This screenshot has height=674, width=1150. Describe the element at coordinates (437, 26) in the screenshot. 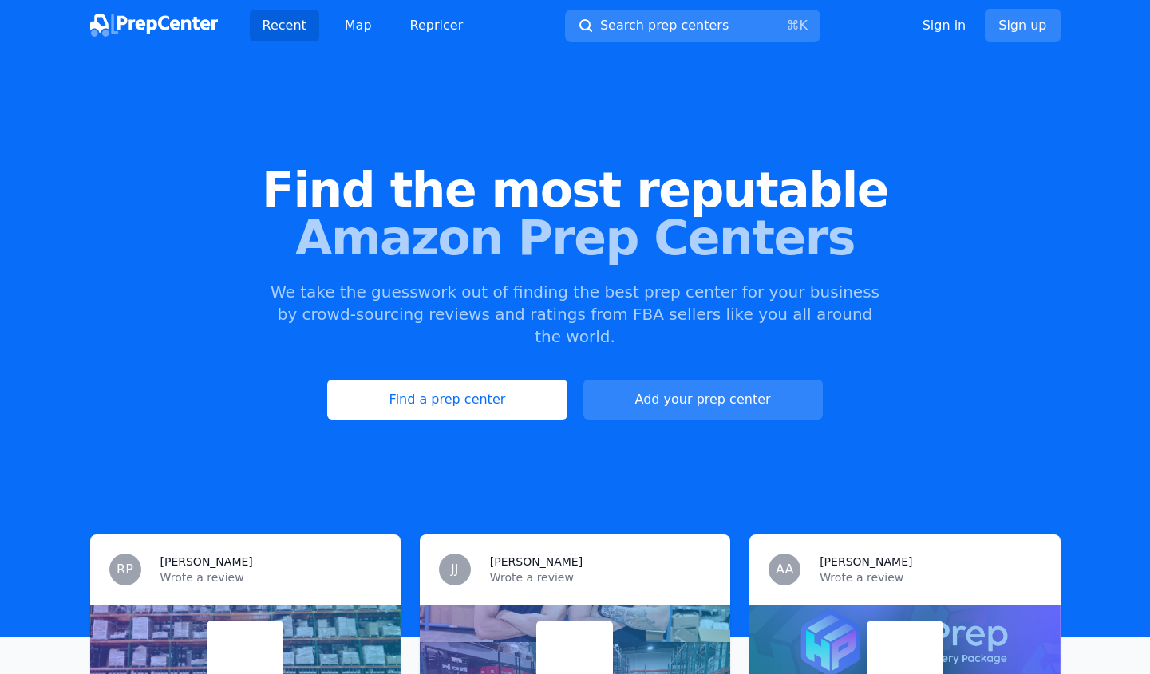

I see `a: Repricer` at that location.